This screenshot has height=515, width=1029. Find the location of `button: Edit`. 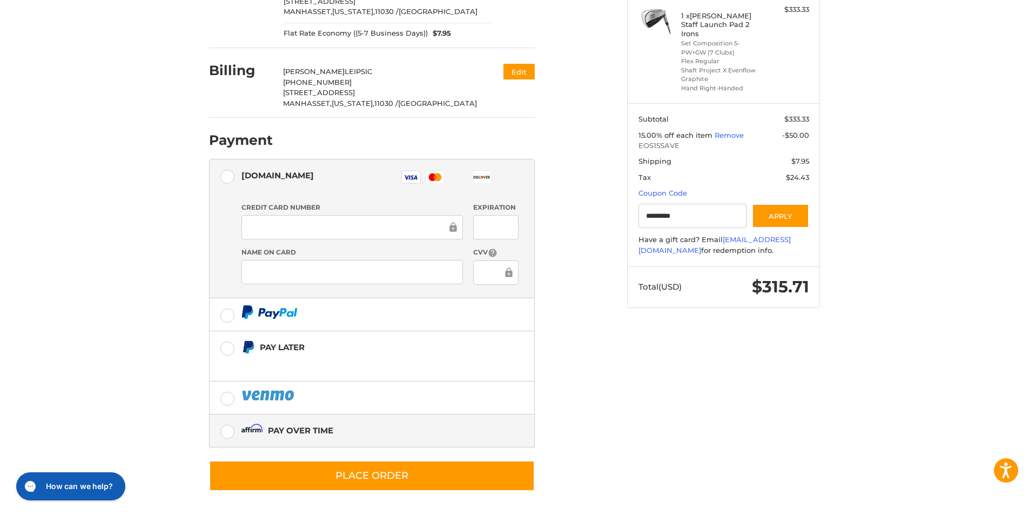

button: Edit is located at coordinates (519, 71).